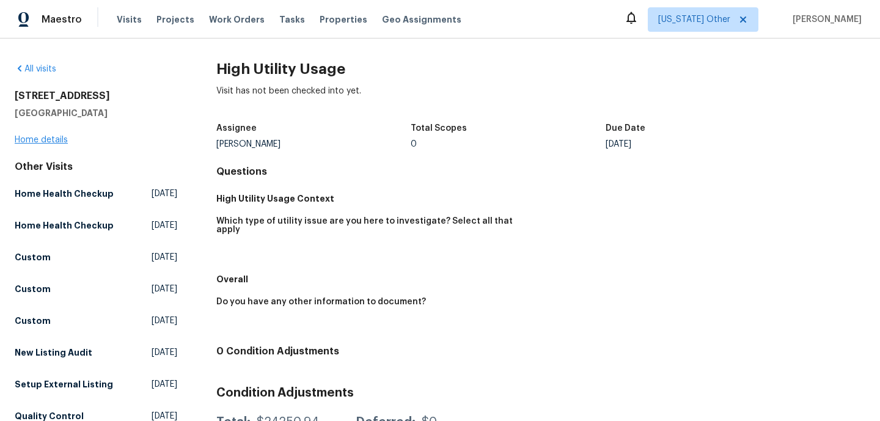 This screenshot has width=880, height=421. What do you see at coordinates (237, 20) in the screenshot?
I see `span: Work Orders` at bounding box center [237, 20].